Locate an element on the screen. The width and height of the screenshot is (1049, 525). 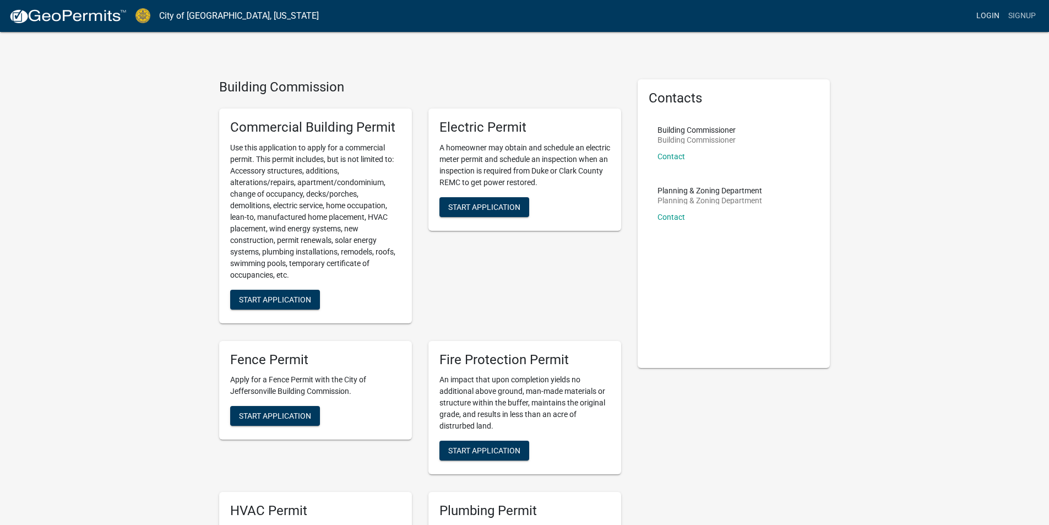
h4: Building Commission is located at coordinates (420, 87).